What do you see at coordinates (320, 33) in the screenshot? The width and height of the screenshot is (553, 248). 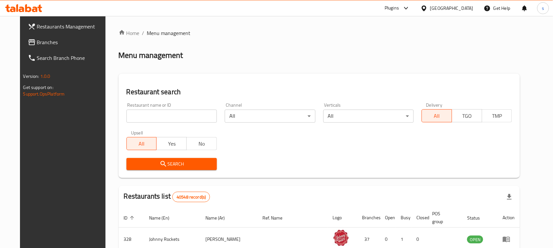 I see `nav: breadcrumb` at bounding box center [320, 33].